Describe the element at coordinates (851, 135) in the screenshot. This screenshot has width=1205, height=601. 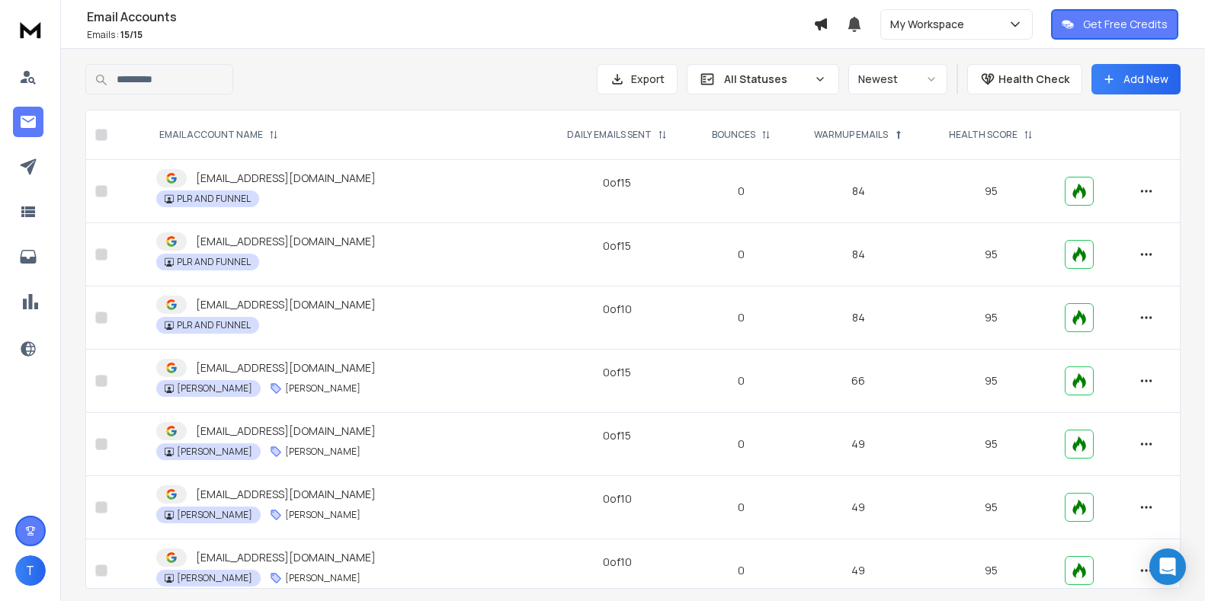
I see `p: WARMUP EMAILS` at that location.